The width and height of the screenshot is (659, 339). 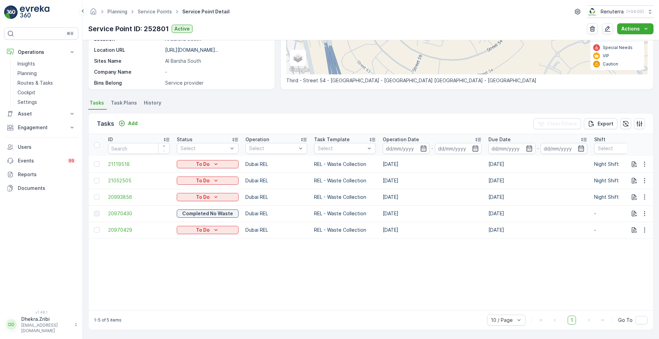 I want to click on span: Go To, so click(x=625, y=320).